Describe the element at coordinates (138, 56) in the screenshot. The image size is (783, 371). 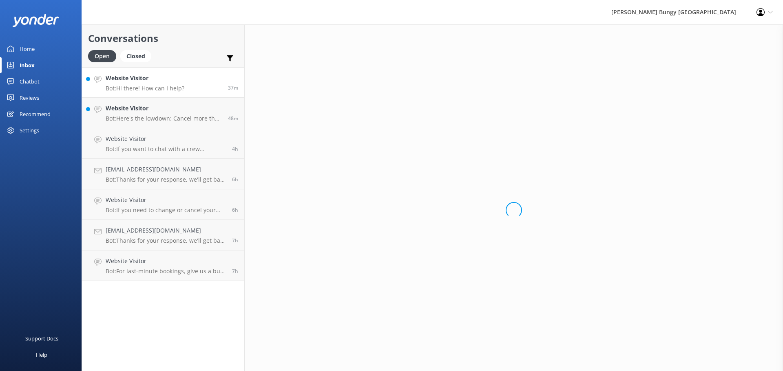
I see `a: Closed` at that location.